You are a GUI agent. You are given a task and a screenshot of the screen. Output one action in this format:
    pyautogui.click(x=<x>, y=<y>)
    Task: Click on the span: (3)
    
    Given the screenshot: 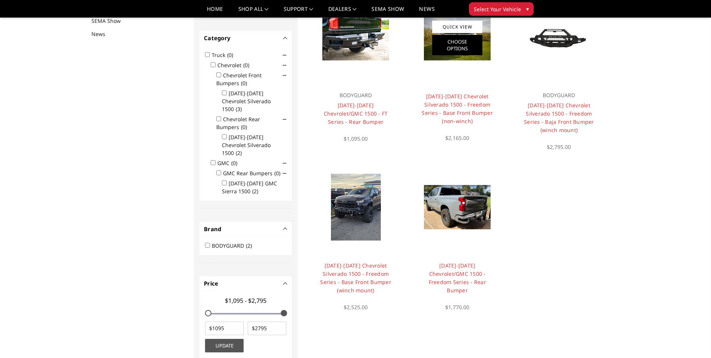 What is the action you would take?
    pyautogui.click(x=239, y=109)
    